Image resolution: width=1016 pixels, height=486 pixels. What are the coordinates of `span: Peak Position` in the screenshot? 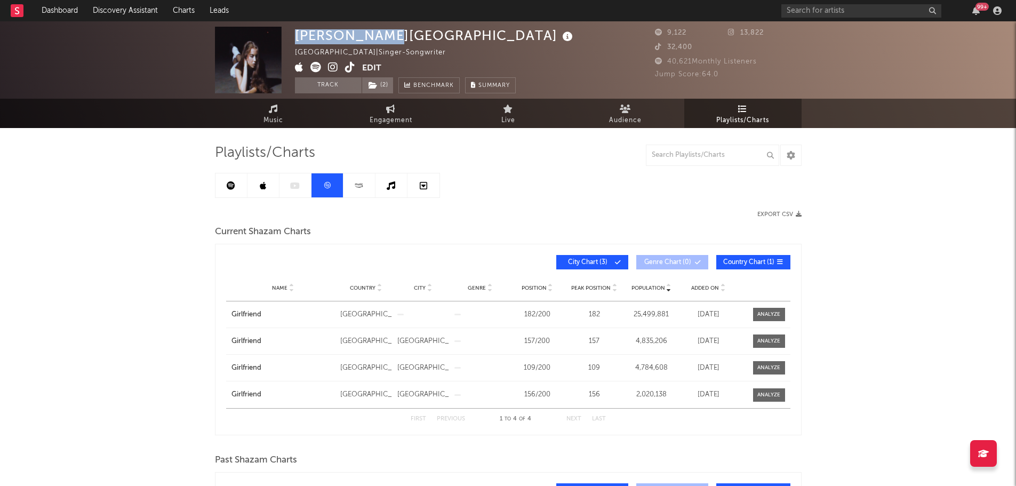 It's located at (591, 288).